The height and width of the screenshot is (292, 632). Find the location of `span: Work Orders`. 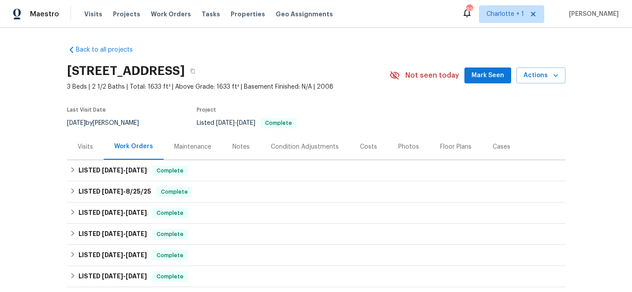

span: Work Orders is located at coordinates (171, 14).